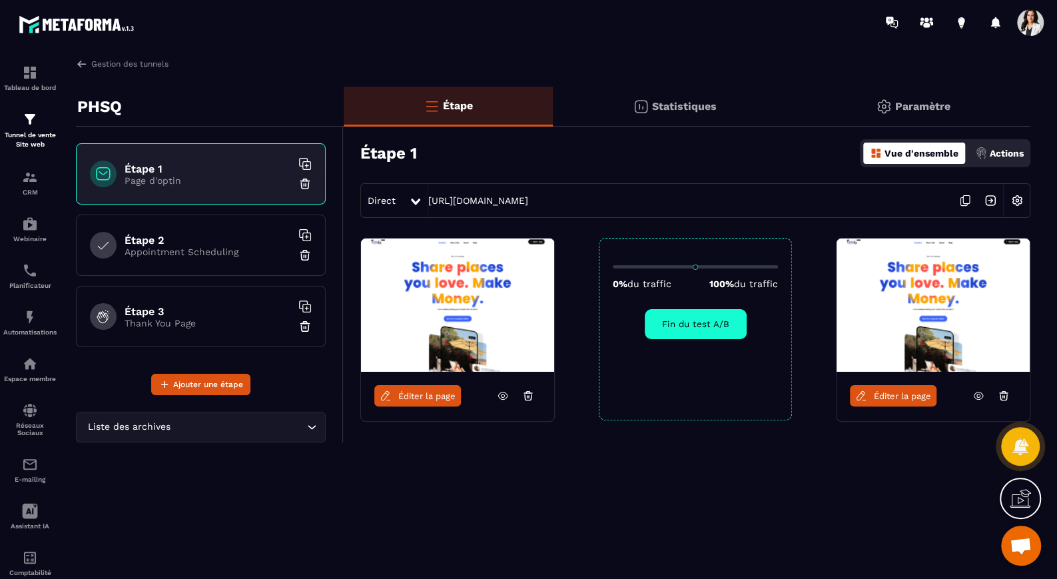 This screenshot has height=579, width=1057. What do you see at coordinates (30, 419) in the screenshot?
I see `a: social-networksocial-networkRéseaux Sociaux` at bounding box center [30, 419].